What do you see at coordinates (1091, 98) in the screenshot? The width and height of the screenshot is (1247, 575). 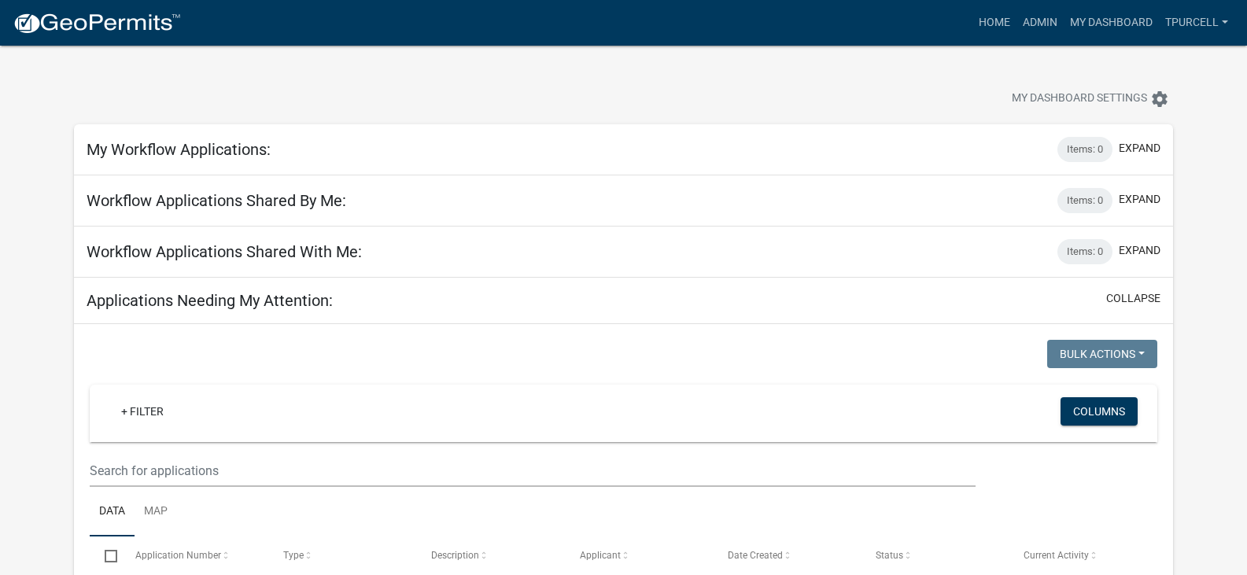 I see `button: My Dashboard Settingssettings` at bounding box center [1091, 98].